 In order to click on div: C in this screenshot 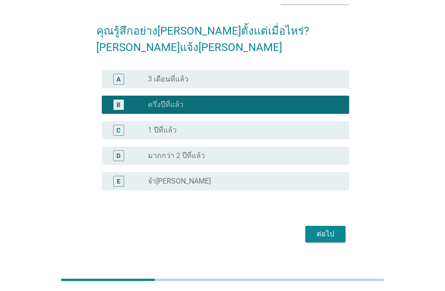, I will do `click(118, 130)`.